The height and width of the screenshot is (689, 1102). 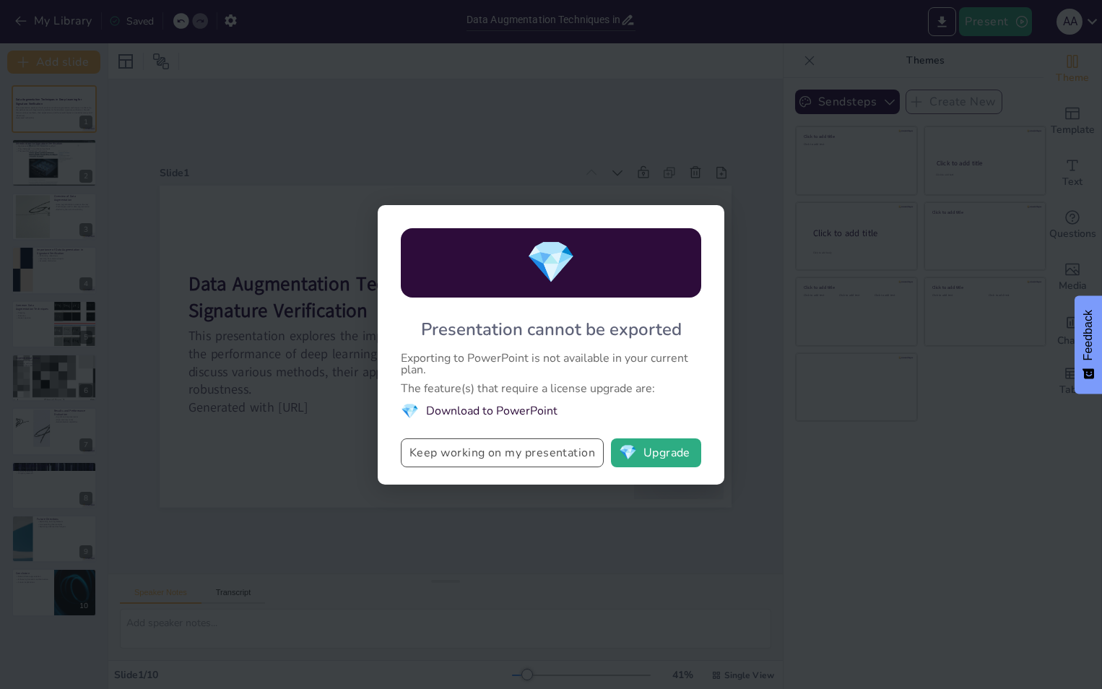 I want to click on button: Feedback - Show survey, so click(x=1088, y=344).